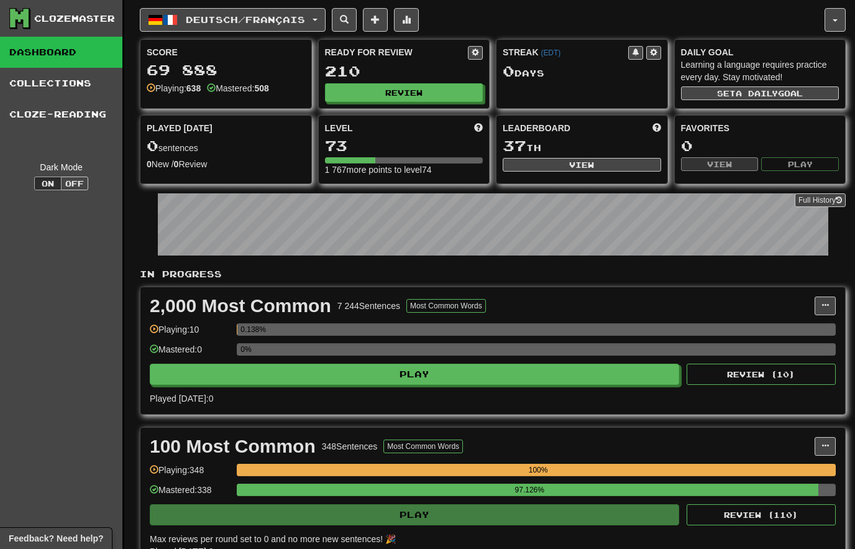  I want to click on button: Seta dailygoal, so click(760, 93).